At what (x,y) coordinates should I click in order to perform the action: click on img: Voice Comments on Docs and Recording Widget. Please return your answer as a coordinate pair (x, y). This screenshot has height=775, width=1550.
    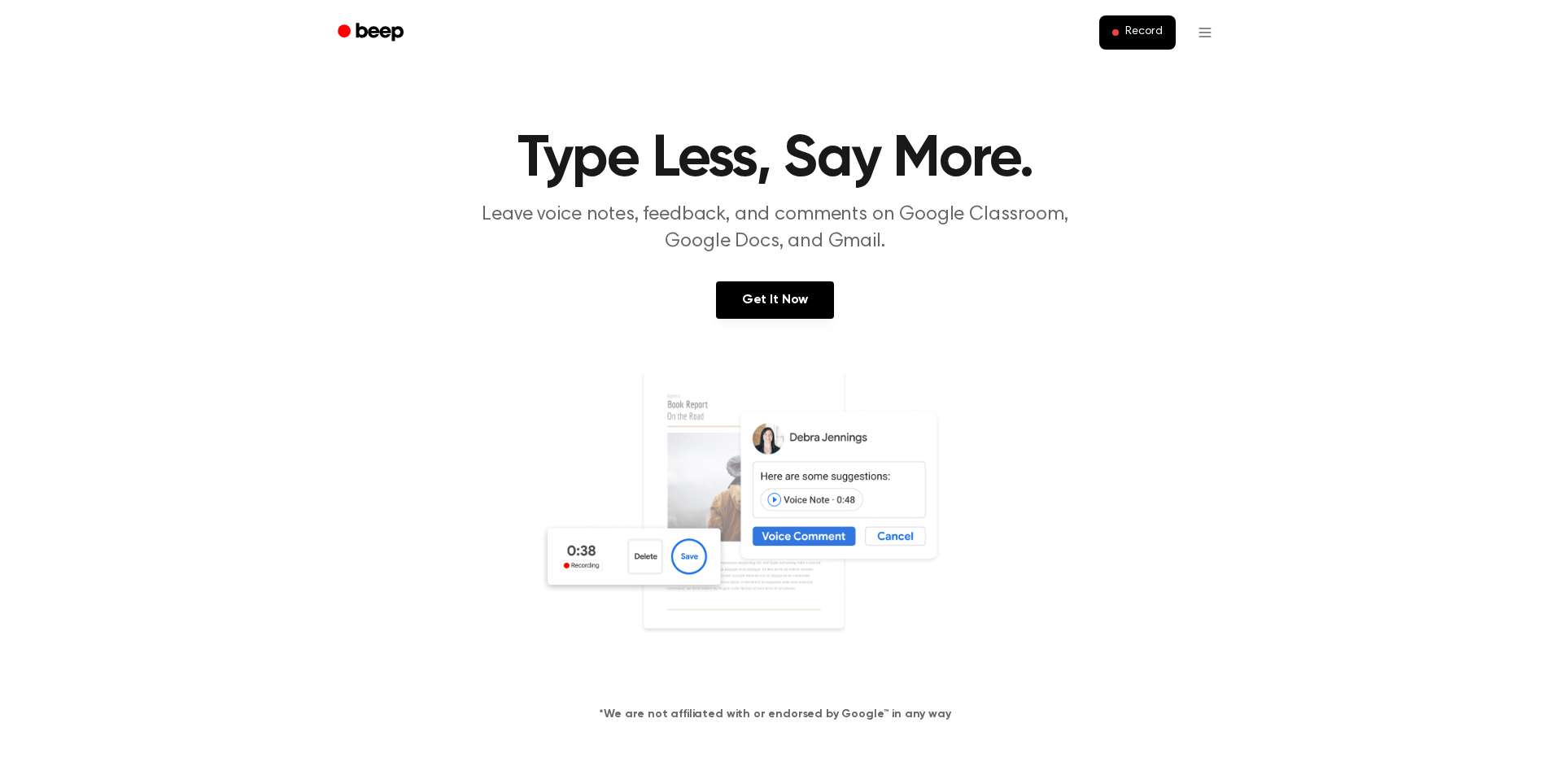
    Looking at the image, I should click on (775, 524).